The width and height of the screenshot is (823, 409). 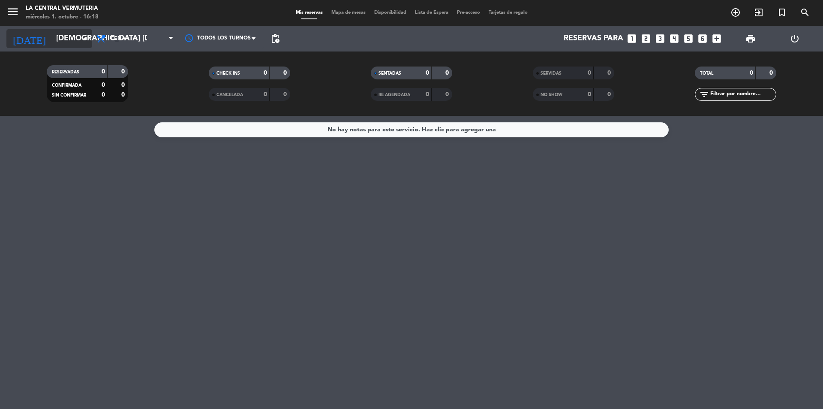 What do you see at coordinates (736, 12) in the screenshot?
I see `i: add_circle_outline` at bounding box center [736, 12].